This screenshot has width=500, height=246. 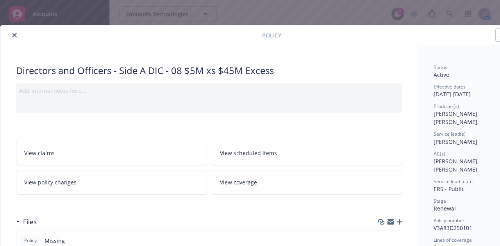 I want to click on a: View coverage, so click(x=307, y=182).